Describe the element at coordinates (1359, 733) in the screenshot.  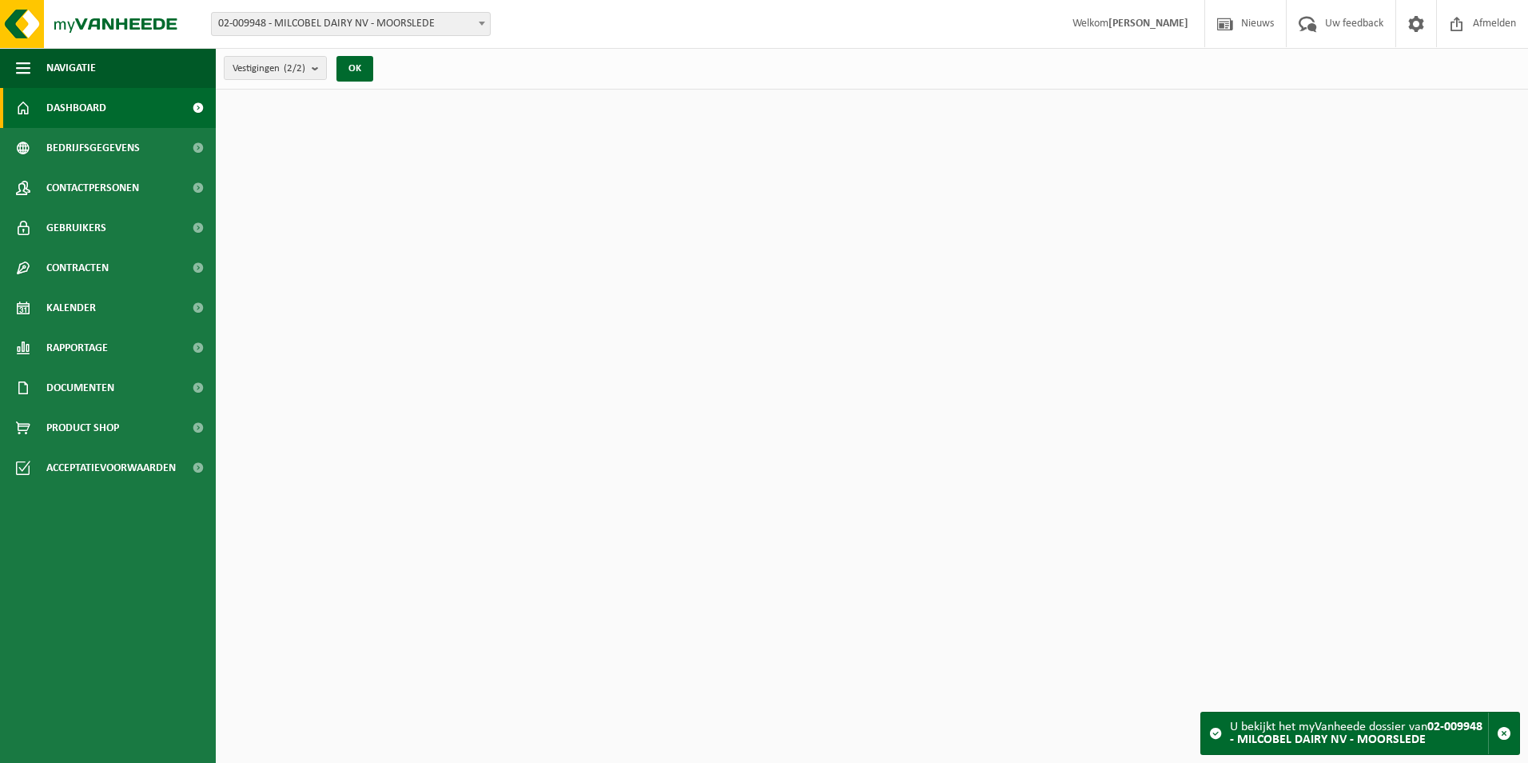
I see `div: U bekijkt het myVanheede dossier van` at that location.